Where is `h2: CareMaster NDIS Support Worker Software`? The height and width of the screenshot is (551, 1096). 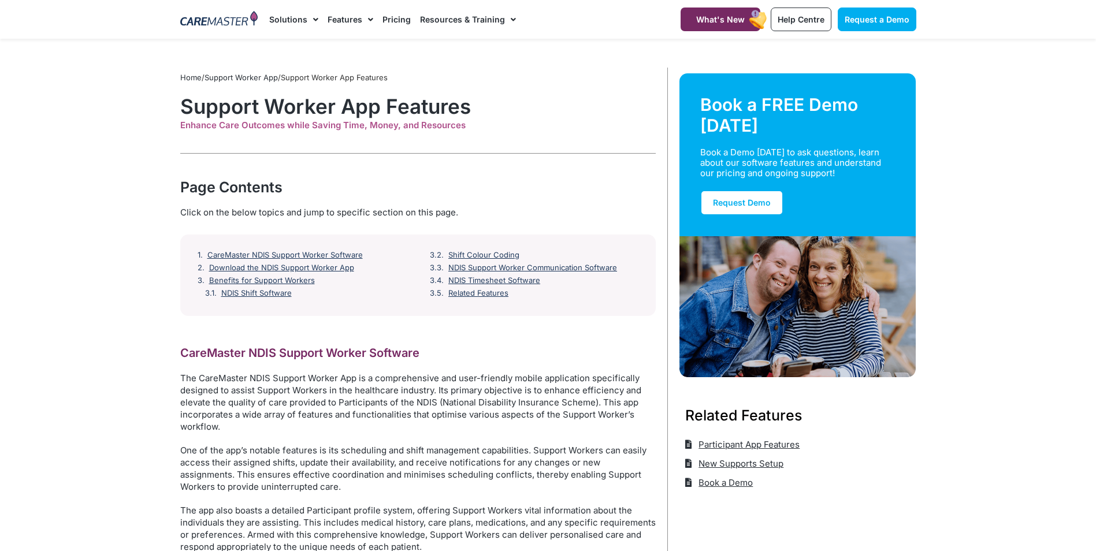
h2: CareMaster NDIS Support Worker Software is located at coordinates (418, 353).